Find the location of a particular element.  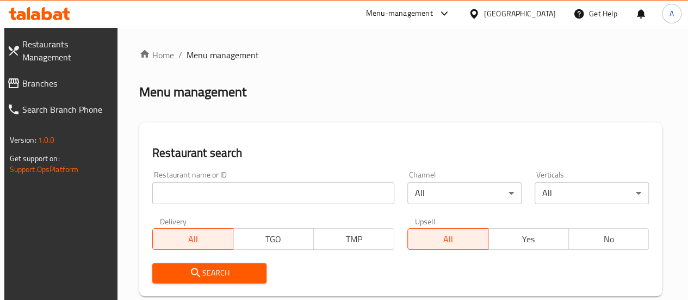

input: Search for restaurant name or ID.. is located at coordinates (273, 193).